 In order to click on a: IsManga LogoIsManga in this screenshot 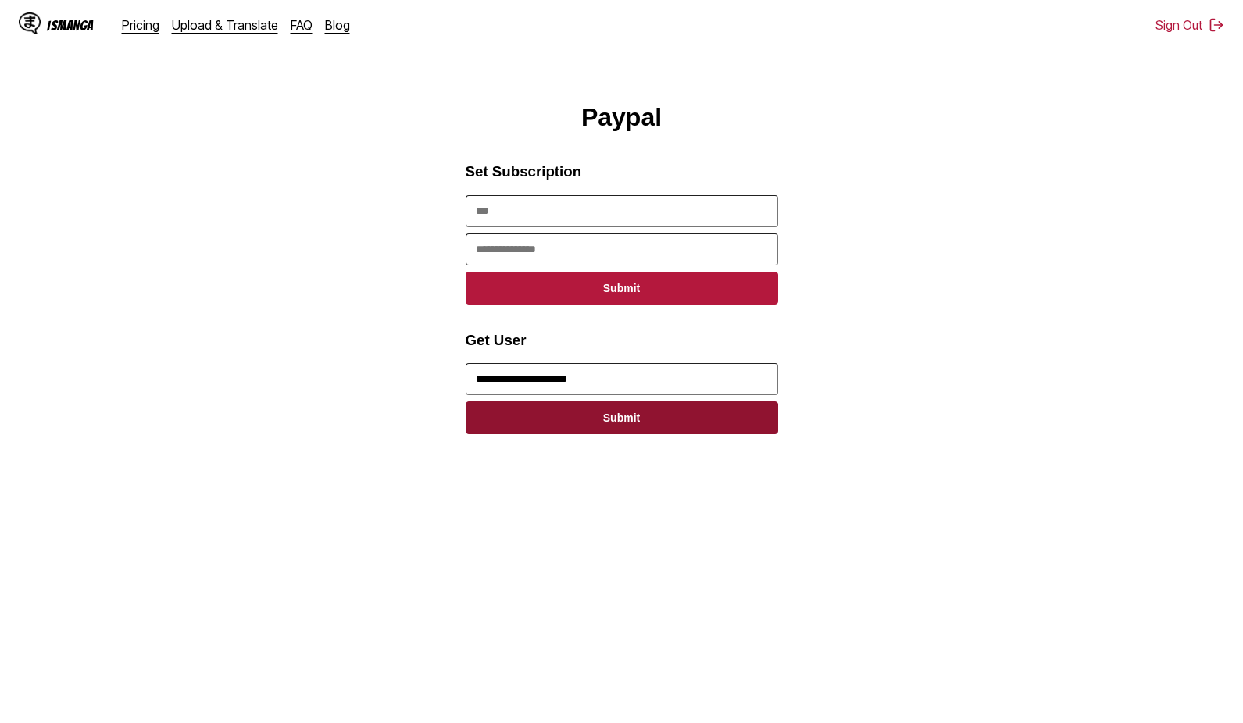, I will do `click(70, 25)`.